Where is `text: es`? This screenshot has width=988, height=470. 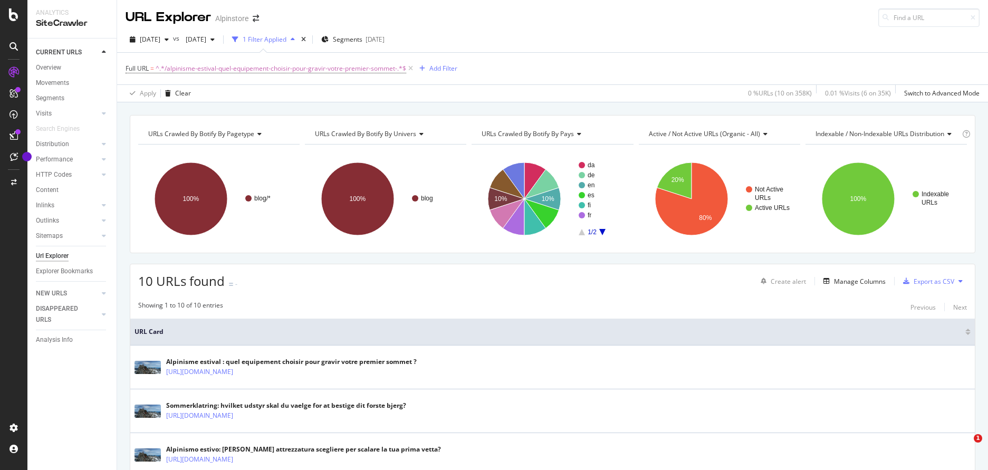
text: es is located at coordinates (591, 195).